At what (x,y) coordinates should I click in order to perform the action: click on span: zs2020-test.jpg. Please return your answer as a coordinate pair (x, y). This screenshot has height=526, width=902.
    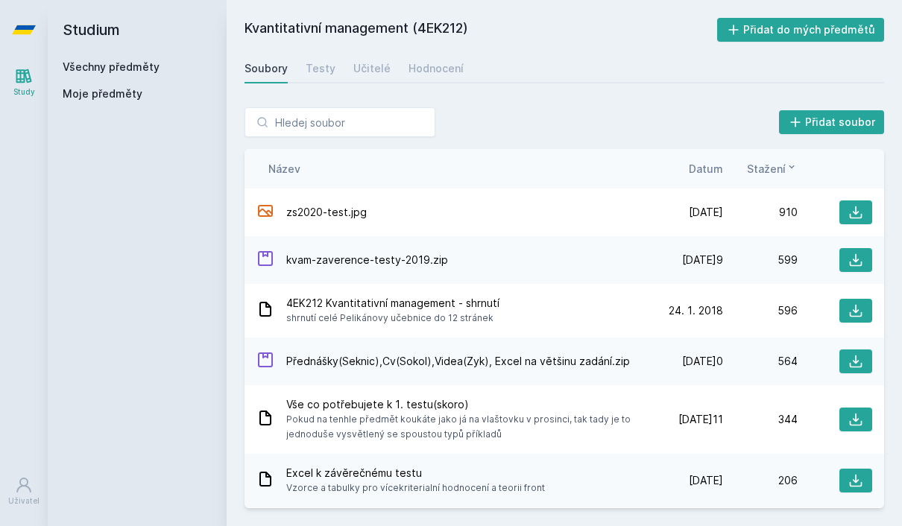
    Looking at the image, I should click on (327, 213).